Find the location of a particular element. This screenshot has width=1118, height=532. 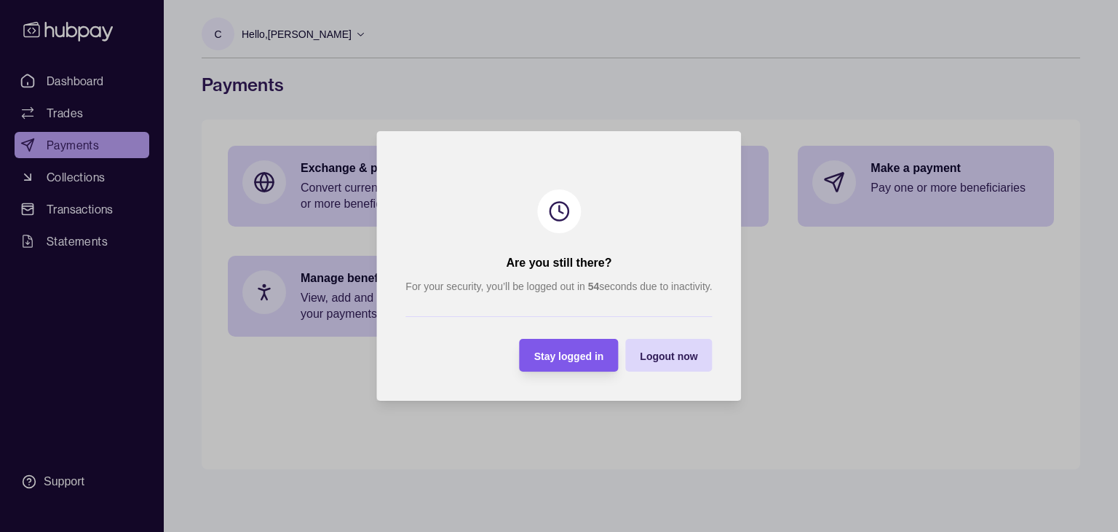

h2: Are you still there? is located at coordinates (559, 263).